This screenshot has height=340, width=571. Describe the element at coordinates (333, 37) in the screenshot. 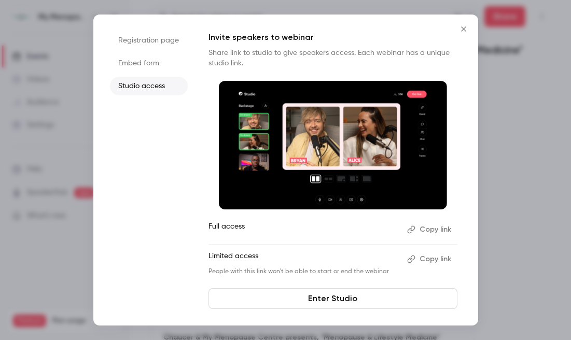

I see `p: Invite speakers to webinar` at that location.